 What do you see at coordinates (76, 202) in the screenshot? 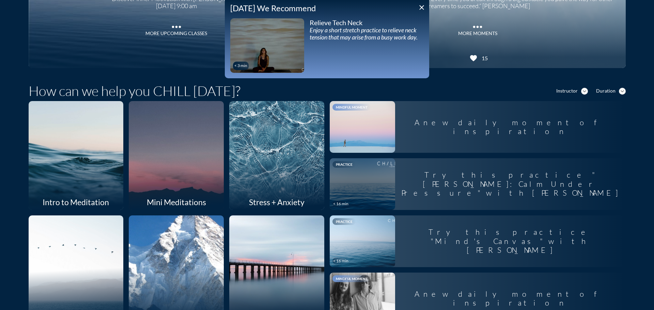
I see `div: Intro to Meditation` at bounding box center [76, 202].